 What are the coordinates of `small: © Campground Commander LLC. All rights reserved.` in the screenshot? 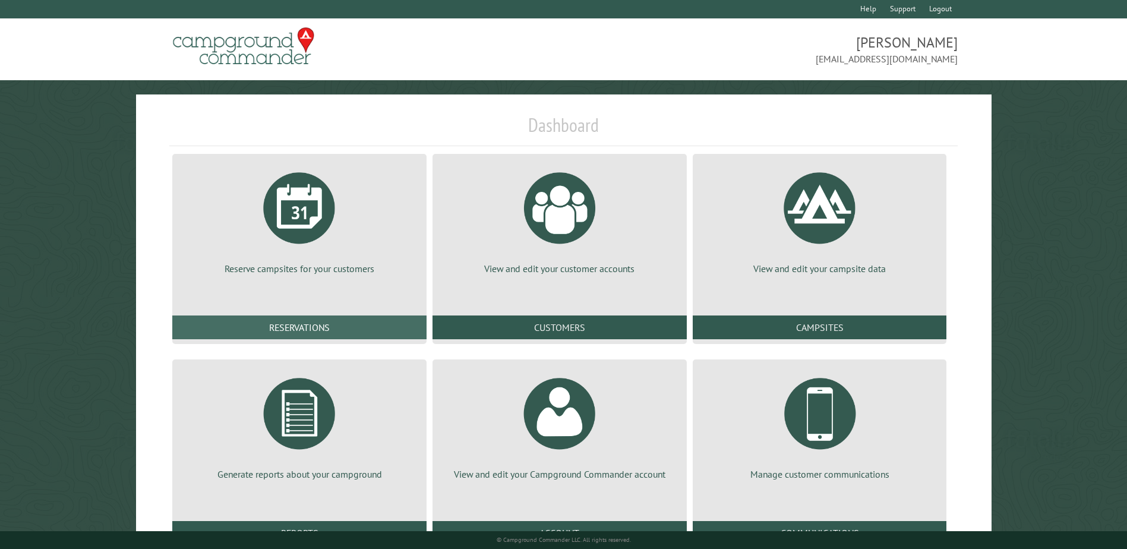 It's located at (564, 540).